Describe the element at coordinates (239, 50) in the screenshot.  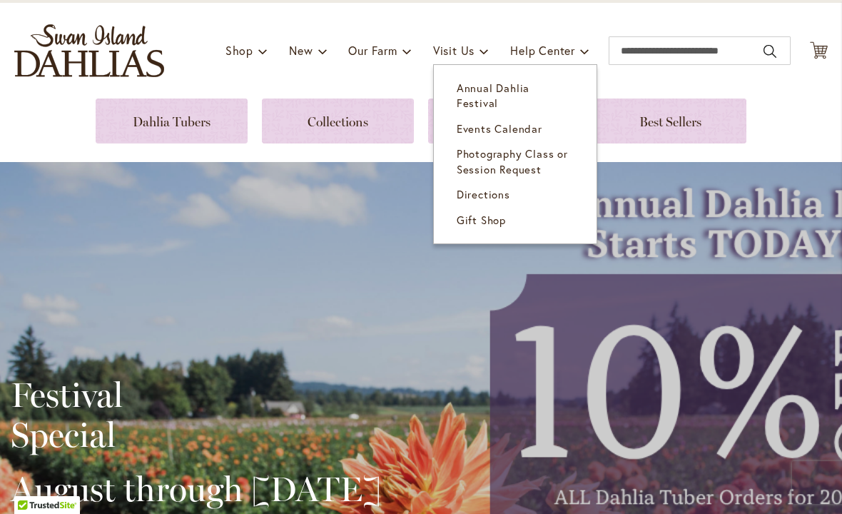
I see `span: Shop` at that location.